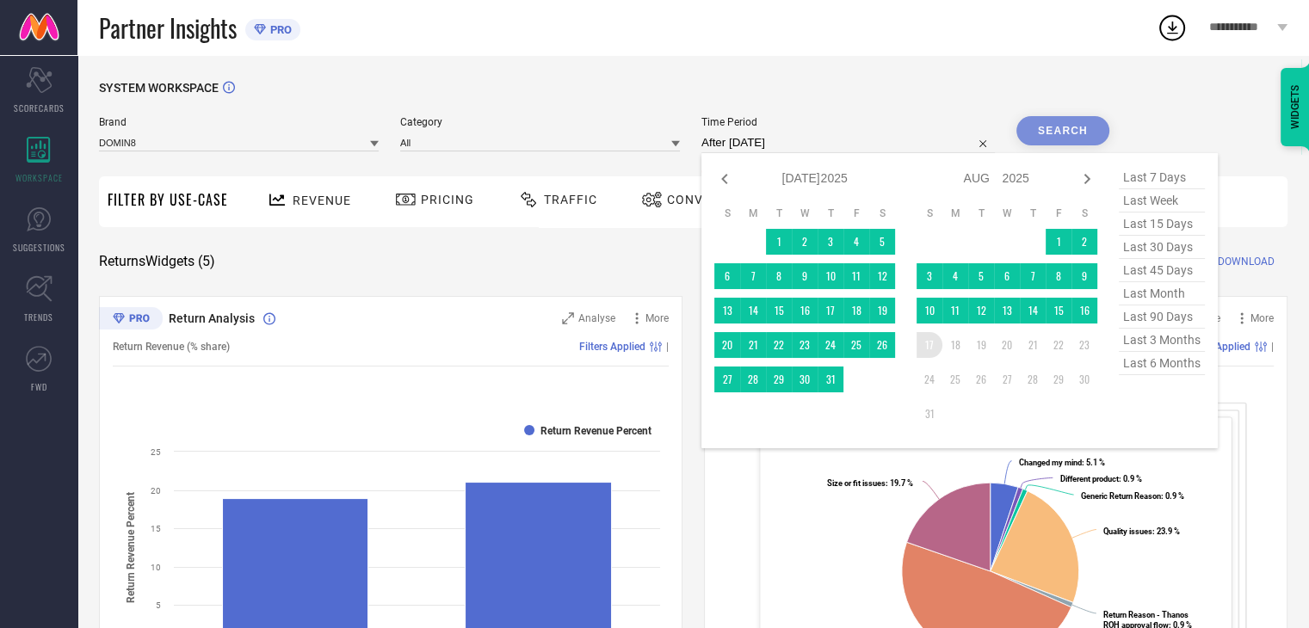  What do you see at coordinates (753, 379) in the screenshot?
I see `td: Mon Jul 28 2025` at bounding box center [753, 379].